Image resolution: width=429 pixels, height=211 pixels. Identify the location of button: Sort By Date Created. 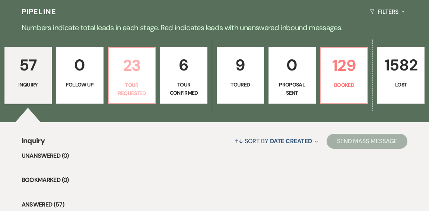
(276, 141).